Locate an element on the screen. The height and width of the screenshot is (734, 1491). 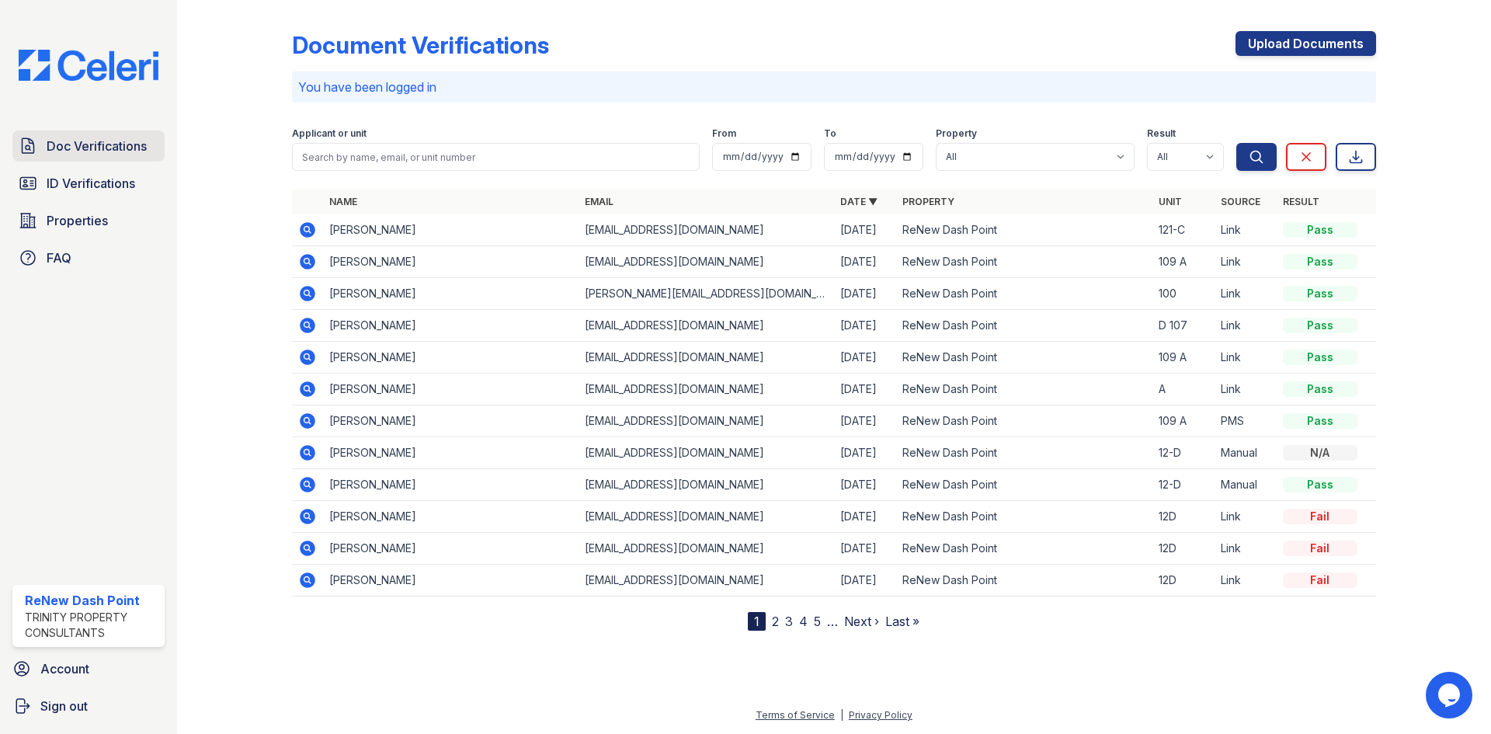
label: Applicant or unit is located at coordinates (329, 134).